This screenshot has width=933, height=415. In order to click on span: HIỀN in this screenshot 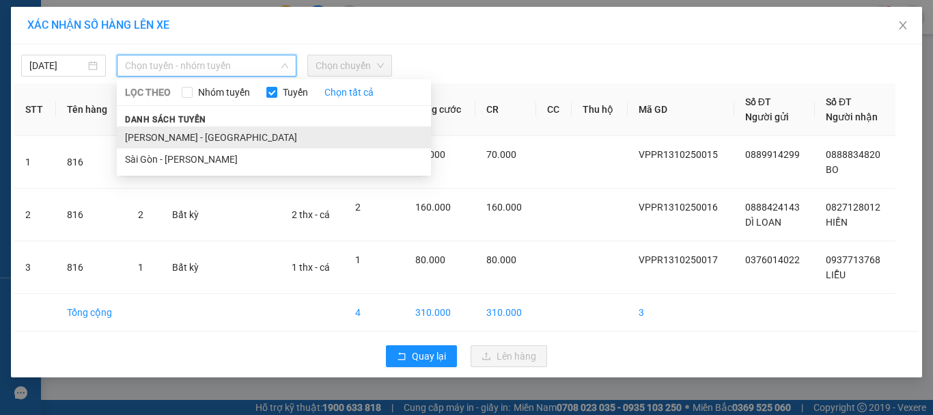, I will do `click(837, 222)`.